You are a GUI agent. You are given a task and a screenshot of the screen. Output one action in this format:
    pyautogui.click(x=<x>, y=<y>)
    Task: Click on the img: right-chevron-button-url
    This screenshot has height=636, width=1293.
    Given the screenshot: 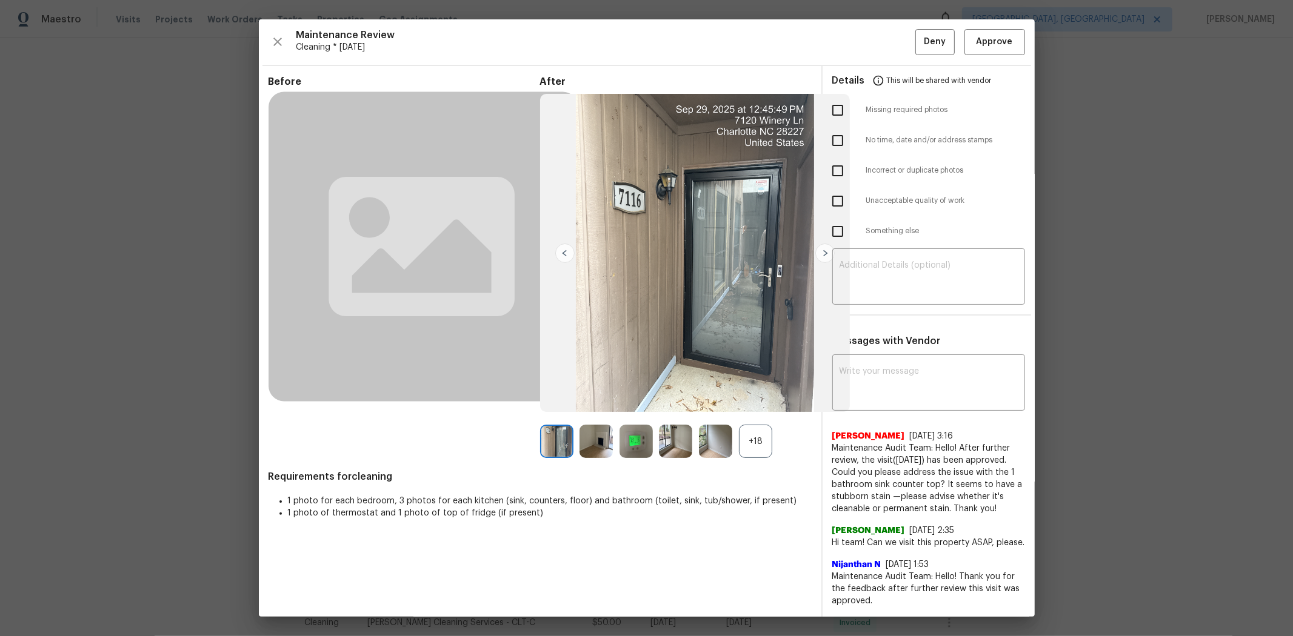 What is the action you would take?
    pyautogui.click(x=825, y=253)
    